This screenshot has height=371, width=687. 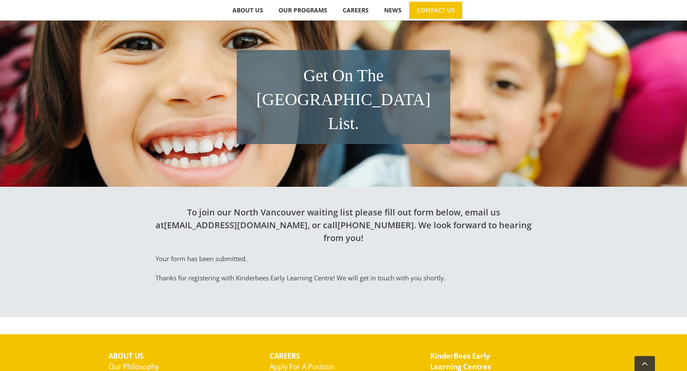 I want to click on img: website_grey.svg, so click(x=17, y=26).